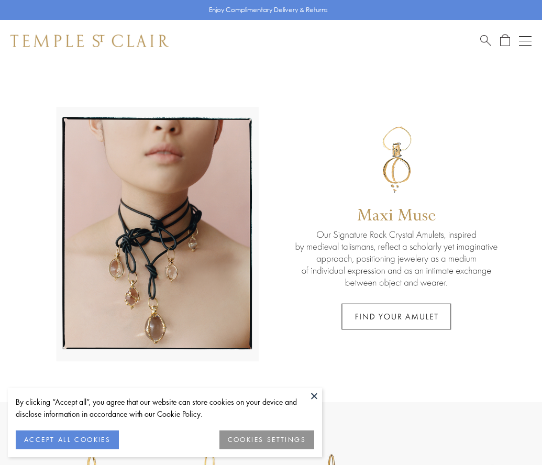  What do you see at coordinates (526, 41) in the screenshot?
I see `button: Open navigation` at bounding box center [526, 41].